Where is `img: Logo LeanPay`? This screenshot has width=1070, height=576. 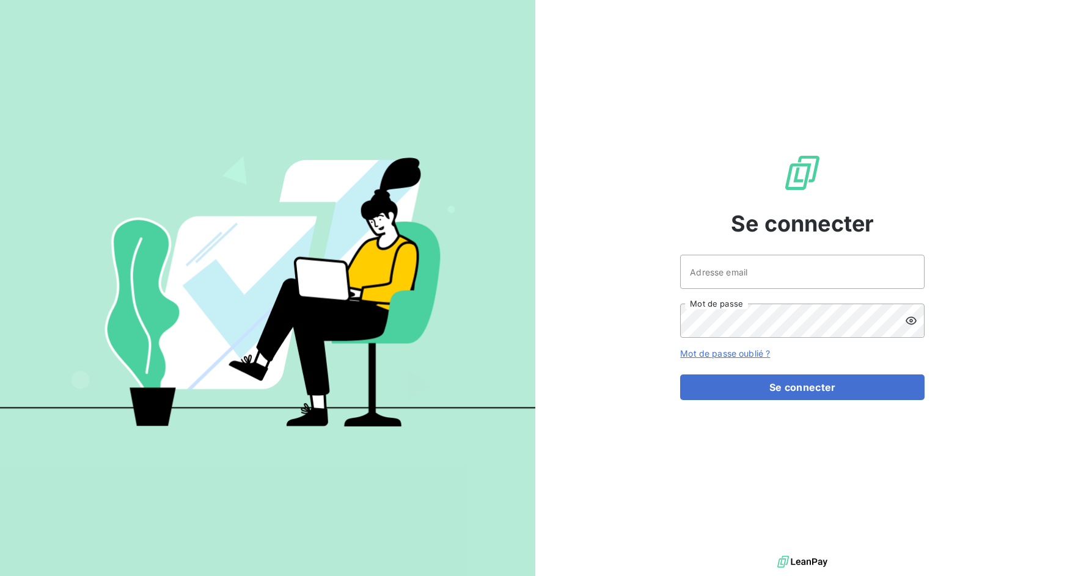
img: Logo LeanPay is located at coordinates (802, 173).